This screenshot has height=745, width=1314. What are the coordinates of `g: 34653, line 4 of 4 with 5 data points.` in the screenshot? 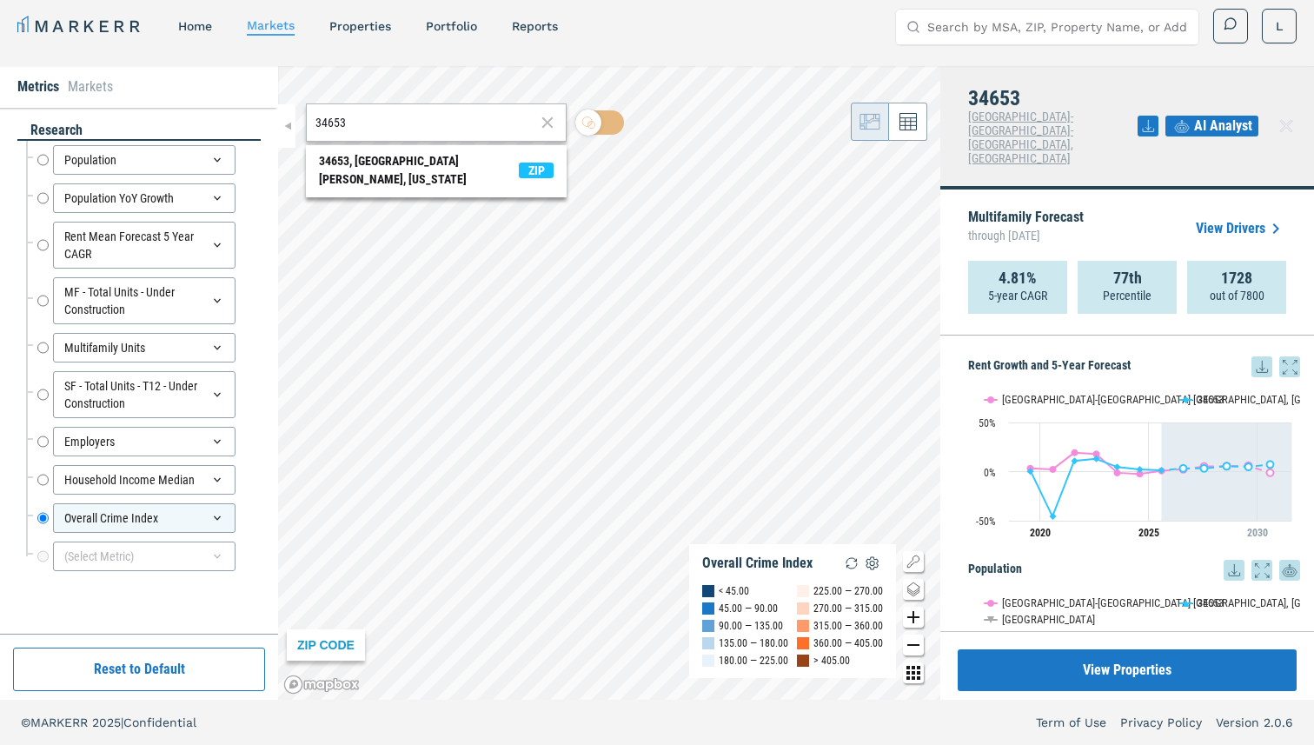 It's located at (1227, 466).